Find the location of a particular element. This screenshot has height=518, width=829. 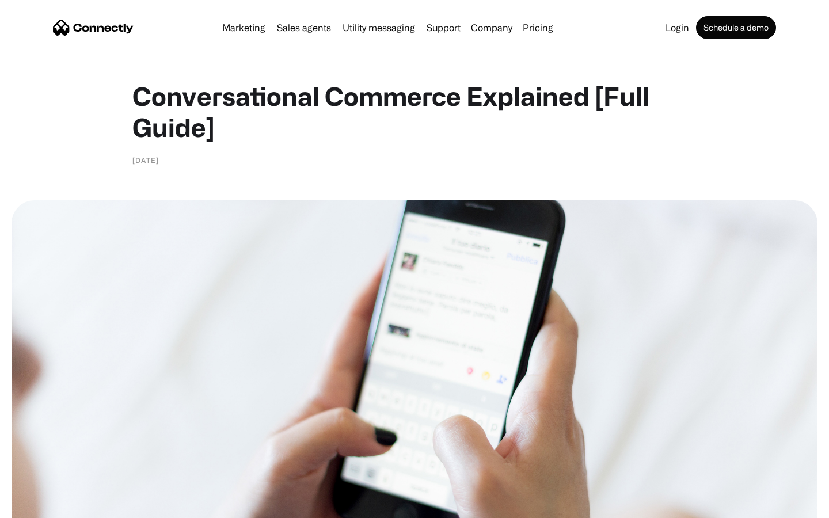

a: home is located at coordinates (93, 28).